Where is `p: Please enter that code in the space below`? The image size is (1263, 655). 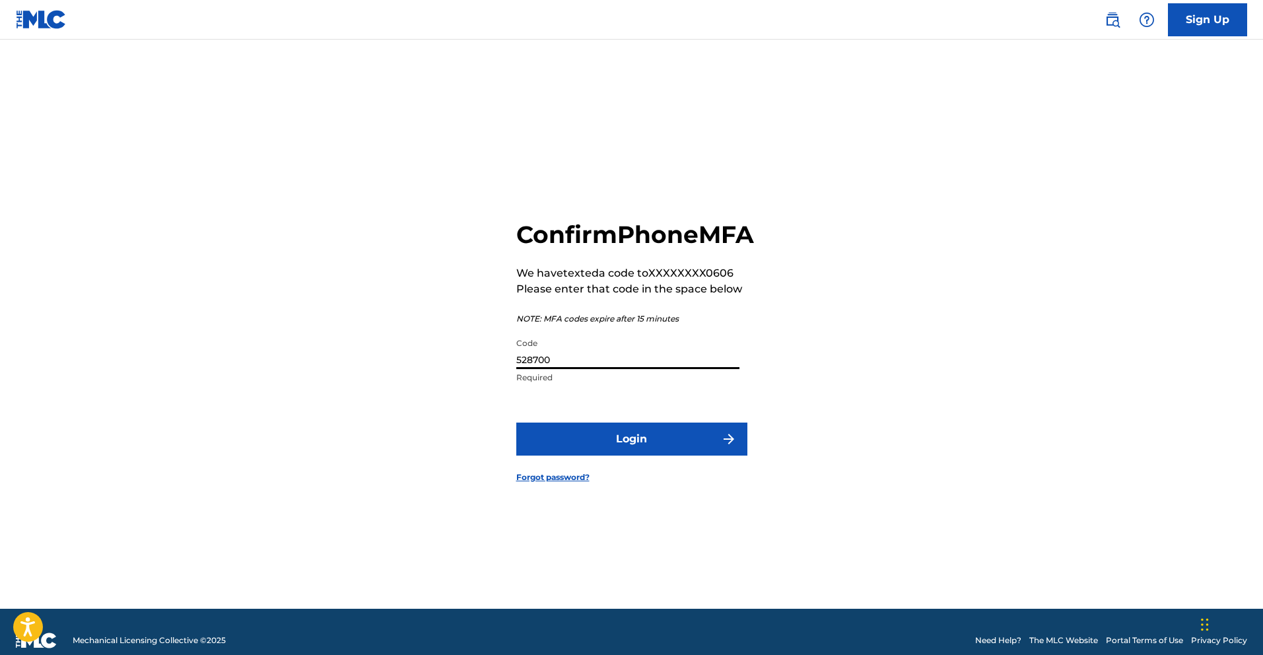
p: Please enter that code in the space below is located at coordinates (635, 289).